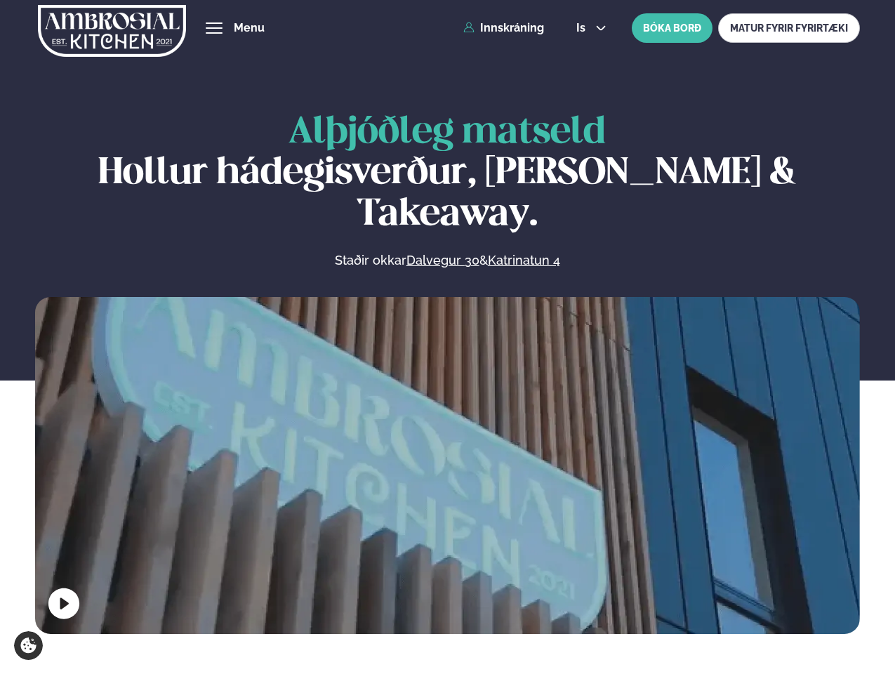  Describe the element at coordinates (789, 28) in the screenshot. I see `a: MATUR FYRIR FYRIRTÆKI` at that location.